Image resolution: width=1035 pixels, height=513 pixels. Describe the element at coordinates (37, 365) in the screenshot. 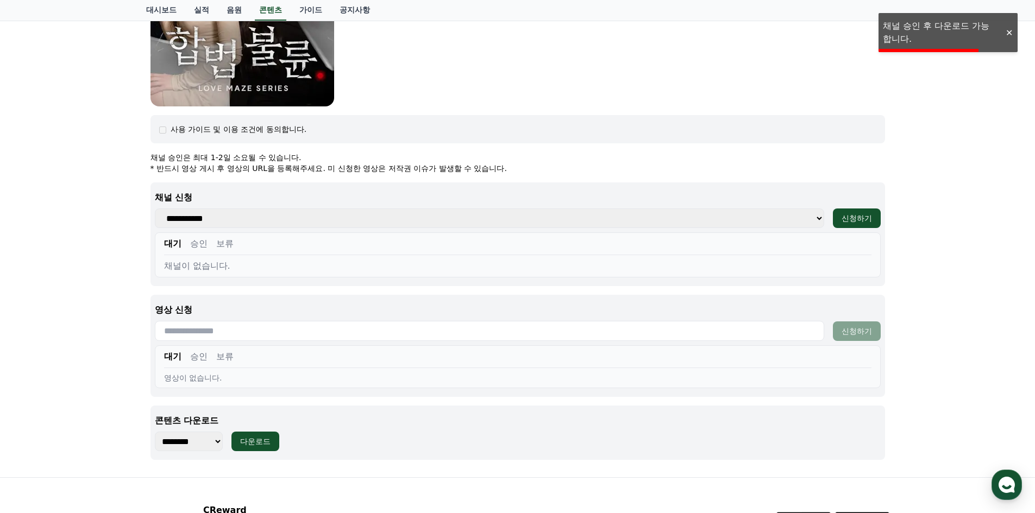

I see `span: 홈` at that location.